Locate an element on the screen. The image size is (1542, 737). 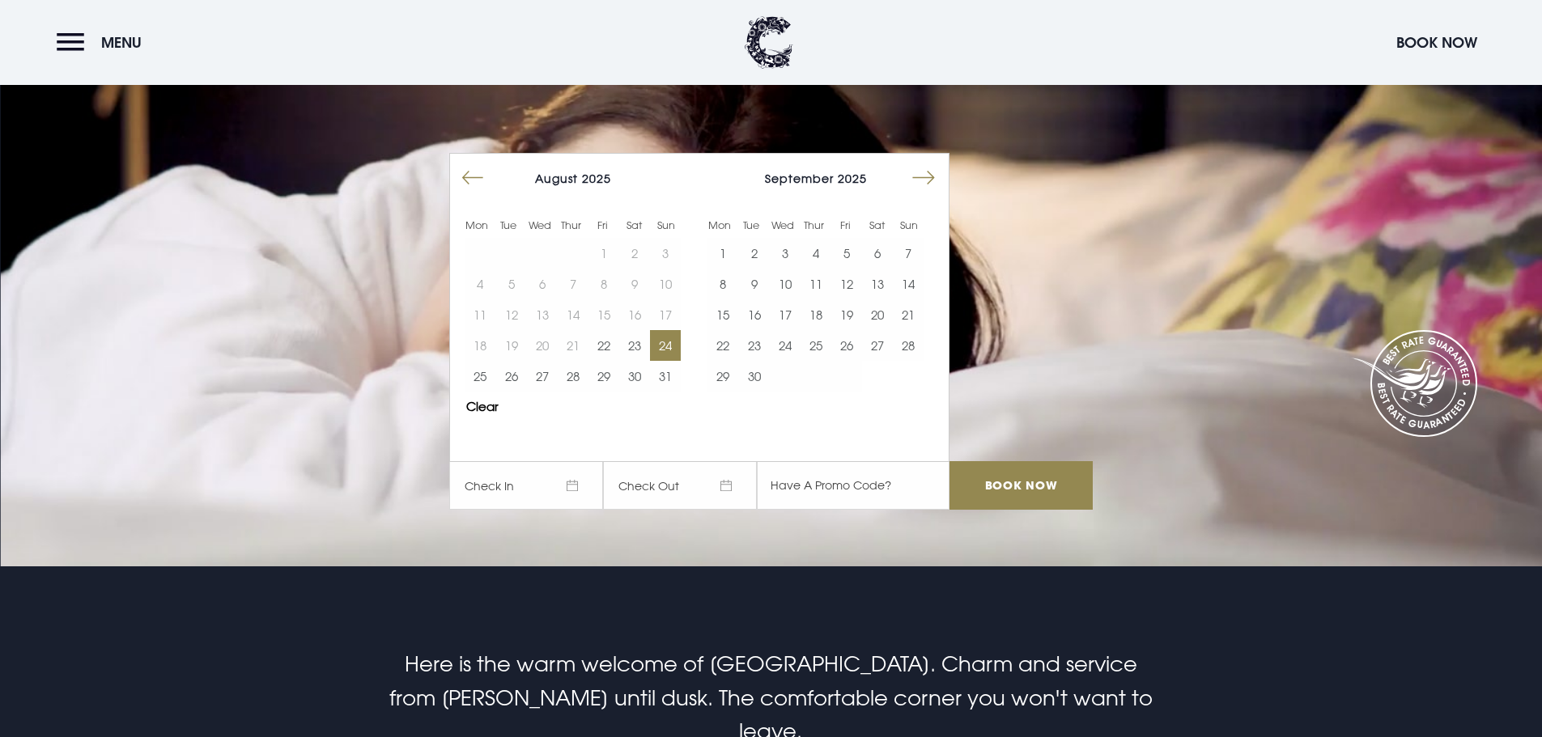
td: Choose Friday, September 5, 2025 as your start date. is located at coordinates (847, 253).